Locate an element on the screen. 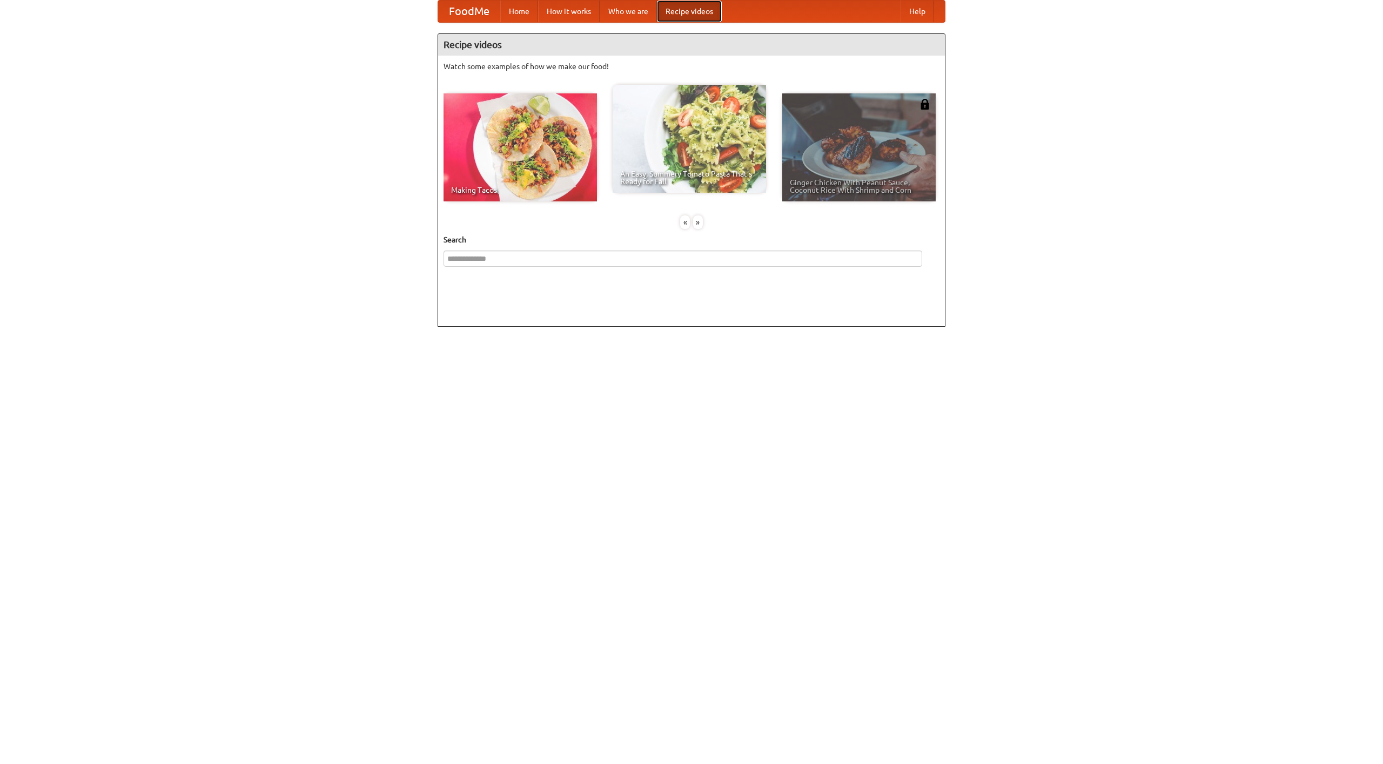  h5: Search is located at coordinates (691, 240).